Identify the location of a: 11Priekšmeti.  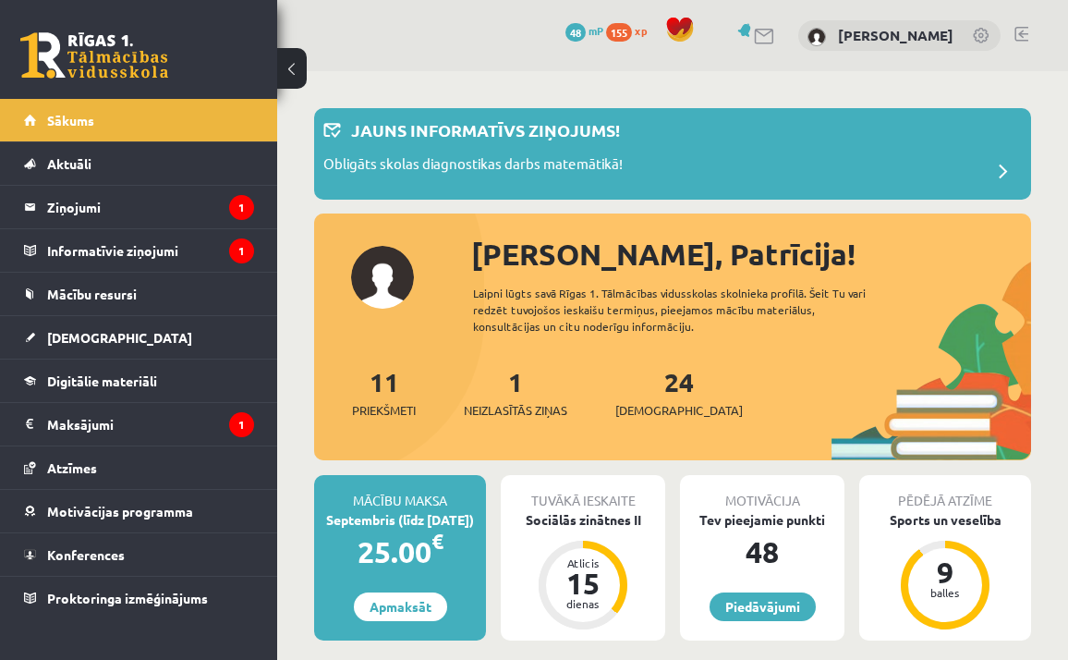
(383, 392).